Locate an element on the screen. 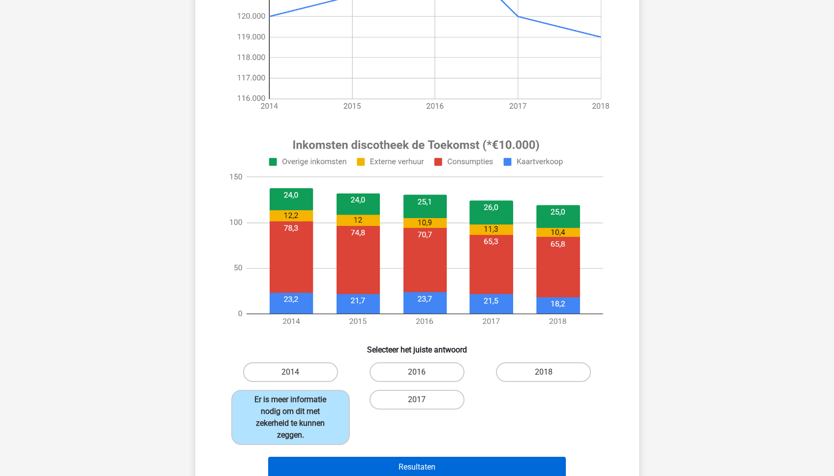  h6: Selecteer het juiste antwoord is located at coordinates (417, 346).